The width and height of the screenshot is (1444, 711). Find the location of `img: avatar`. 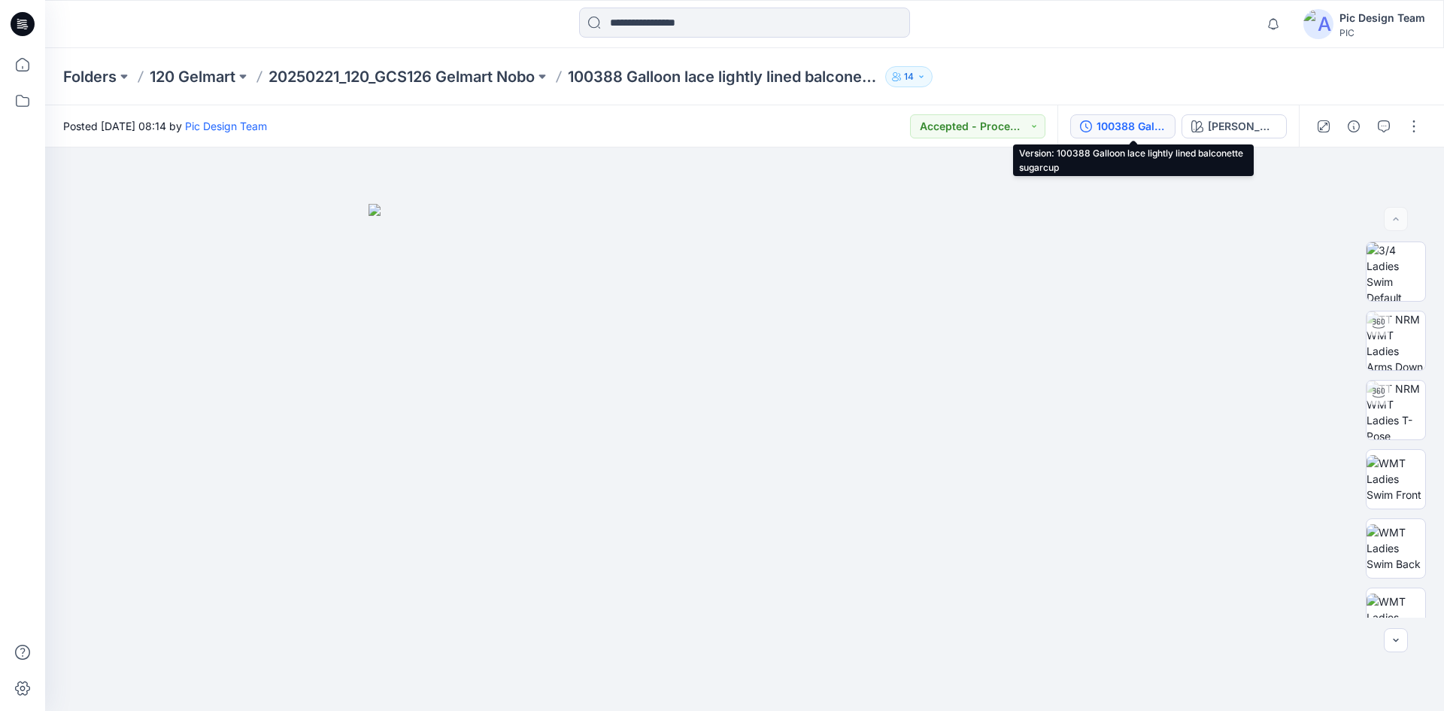

img: avatar is located at coordinates (1318, 24).